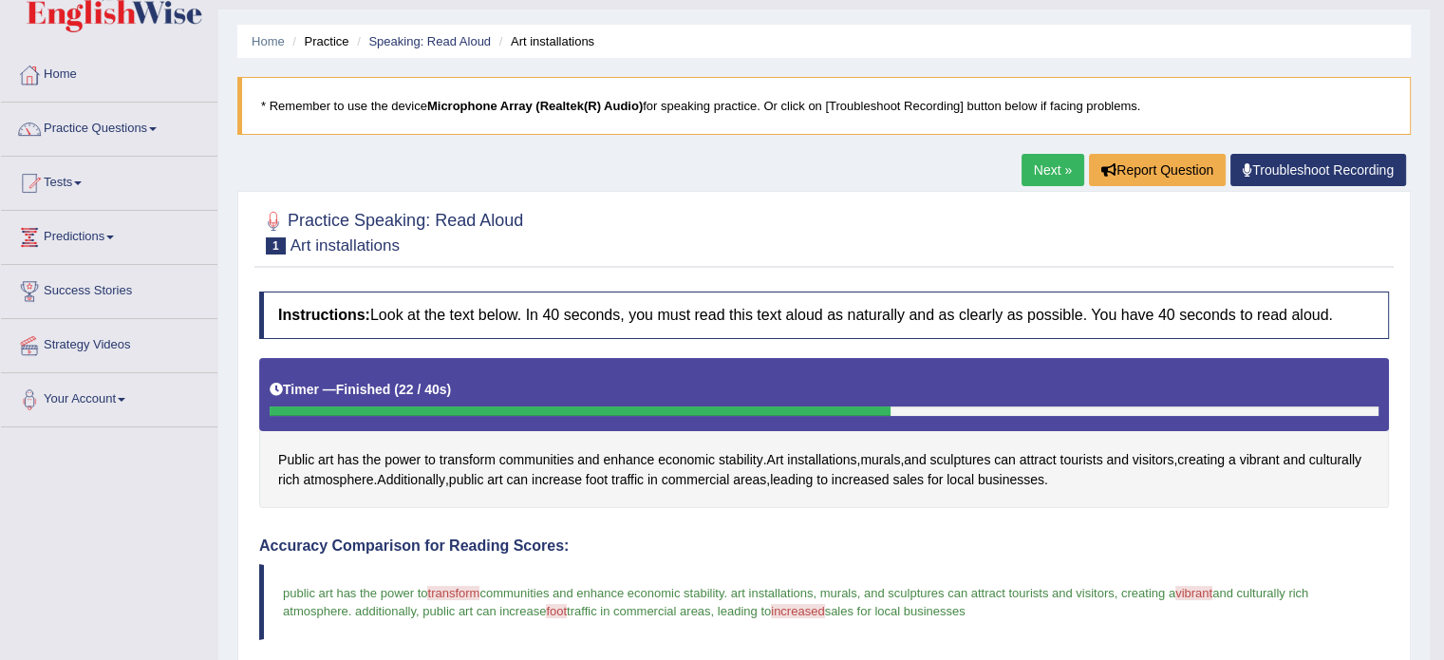 The width and height of the screenshot is (1444, 660). I want to click on span: foot, so click(556, 610).